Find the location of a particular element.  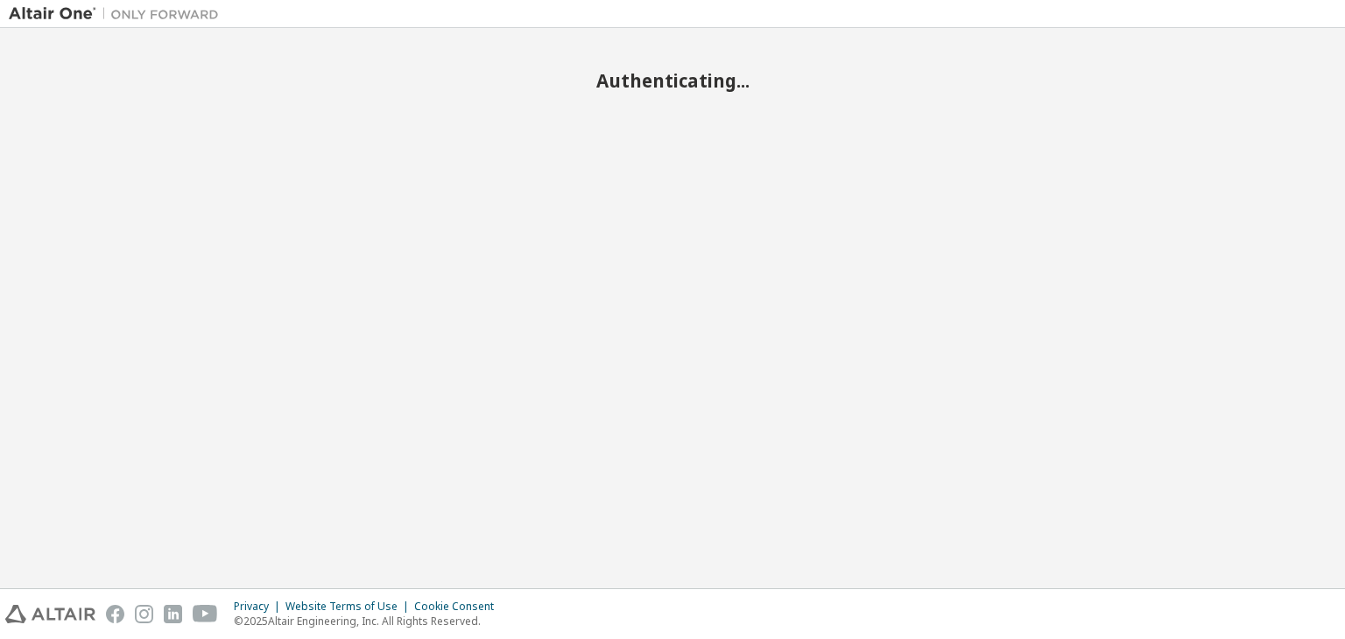

img: Altair One is located at coordinates (118, 14).